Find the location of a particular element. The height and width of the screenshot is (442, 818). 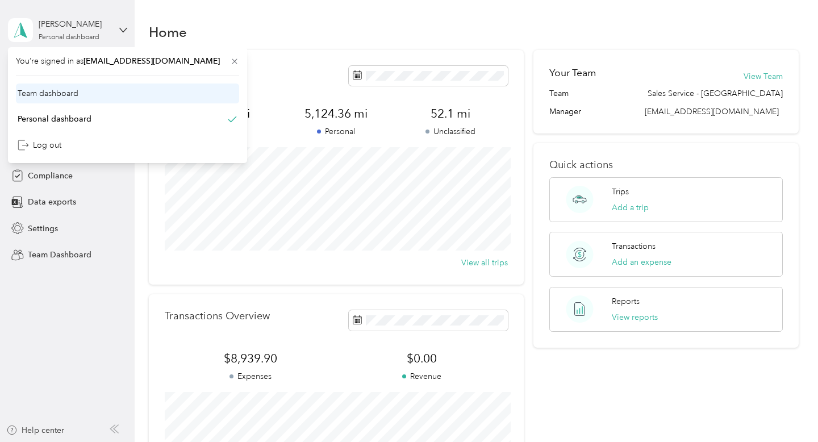

span: Data exports is located at coordinates (52, 202).